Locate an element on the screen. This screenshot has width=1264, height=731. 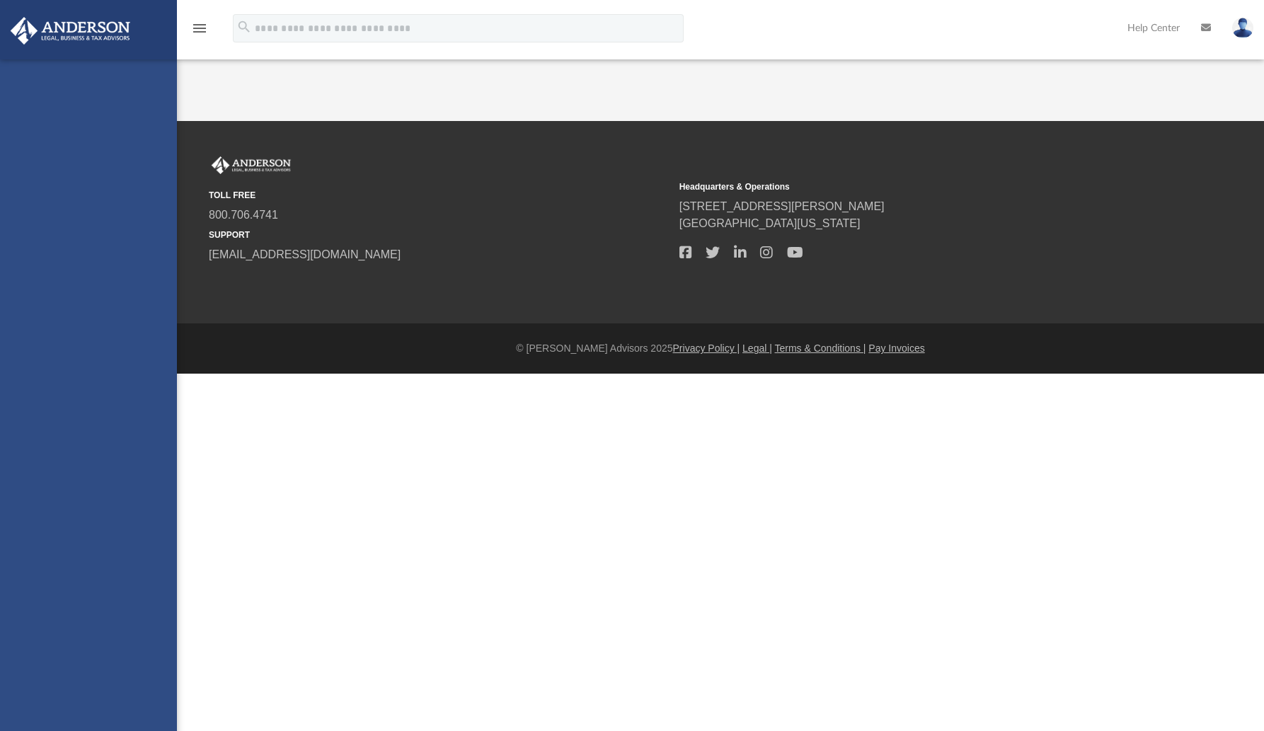
i: search is located at coordinates (244, 27).